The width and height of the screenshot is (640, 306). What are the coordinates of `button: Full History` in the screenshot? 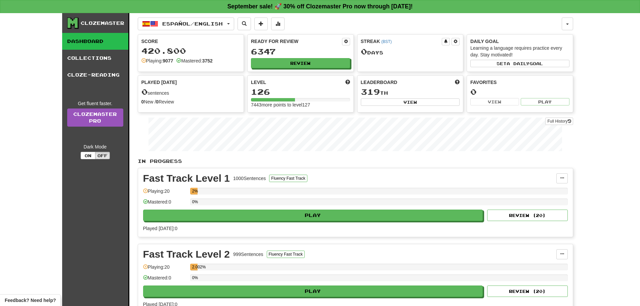 It's located at (559, 121).